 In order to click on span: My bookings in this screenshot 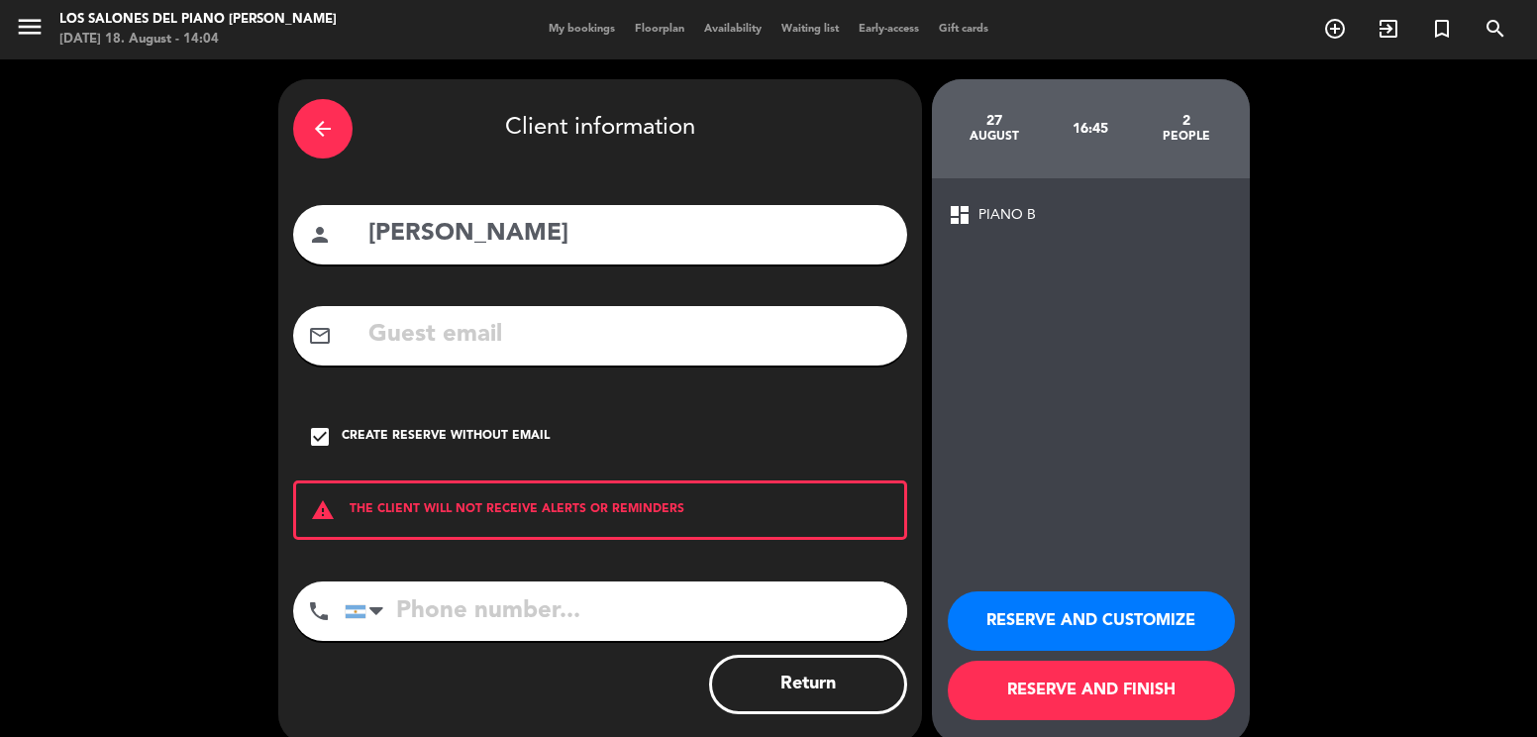, I will do `click(581, 29)`.